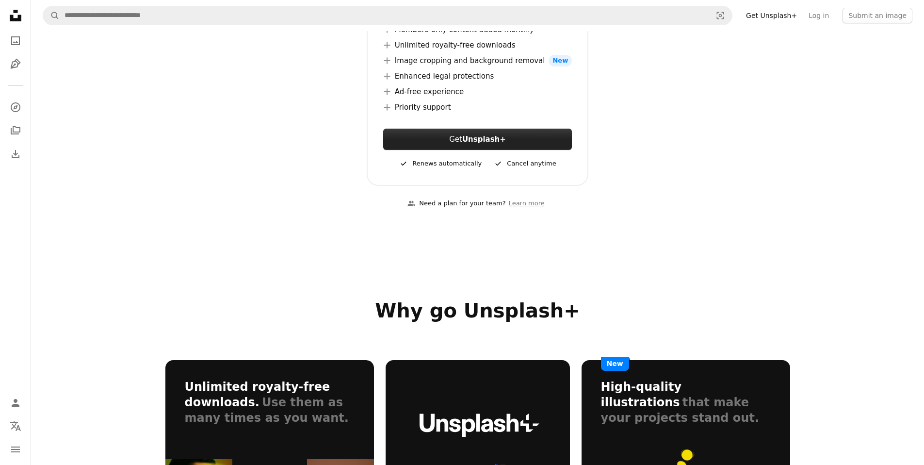  Describe the element at coordinates (477, 107) in the screenshot. I see `li: Priority support` at that location.